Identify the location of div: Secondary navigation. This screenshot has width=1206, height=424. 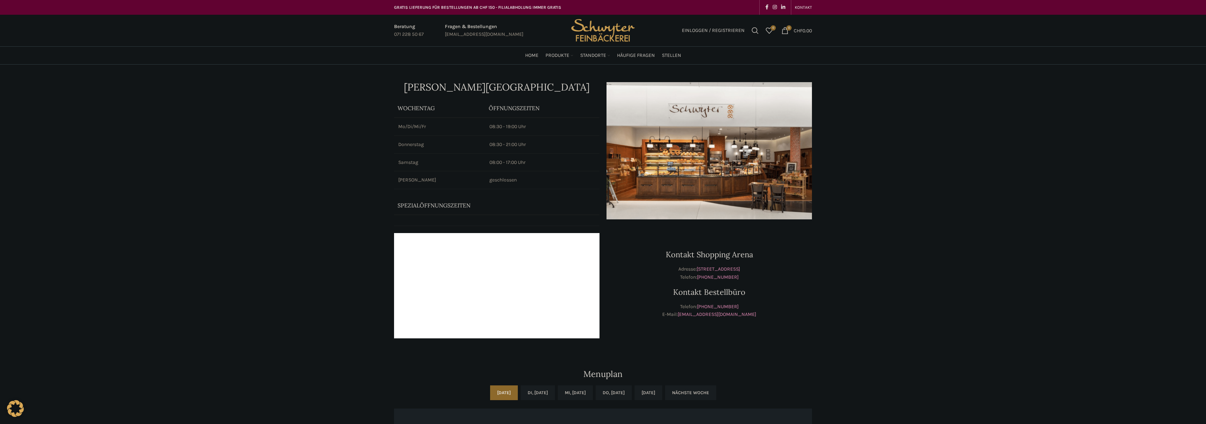
(803, 7).